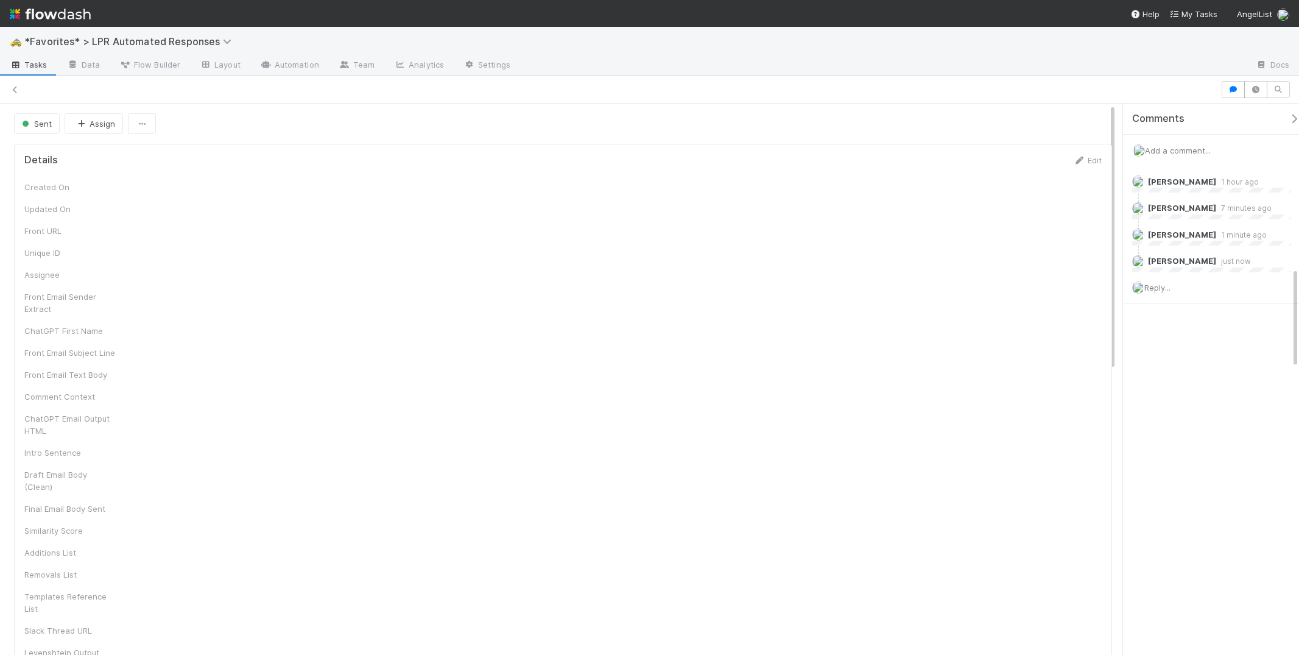 The width and height of the screenshot is (1299, 655). What do you see at coordinates (1087, 160) in the screenshot?
I see `a: Edit` at bounding box center [1087, 160].